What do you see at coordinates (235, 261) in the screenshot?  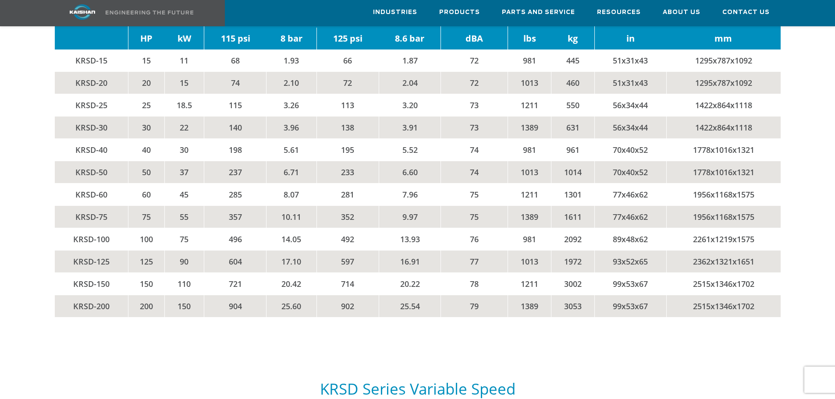 I see `td: 604` at bounding box center [235, 261].